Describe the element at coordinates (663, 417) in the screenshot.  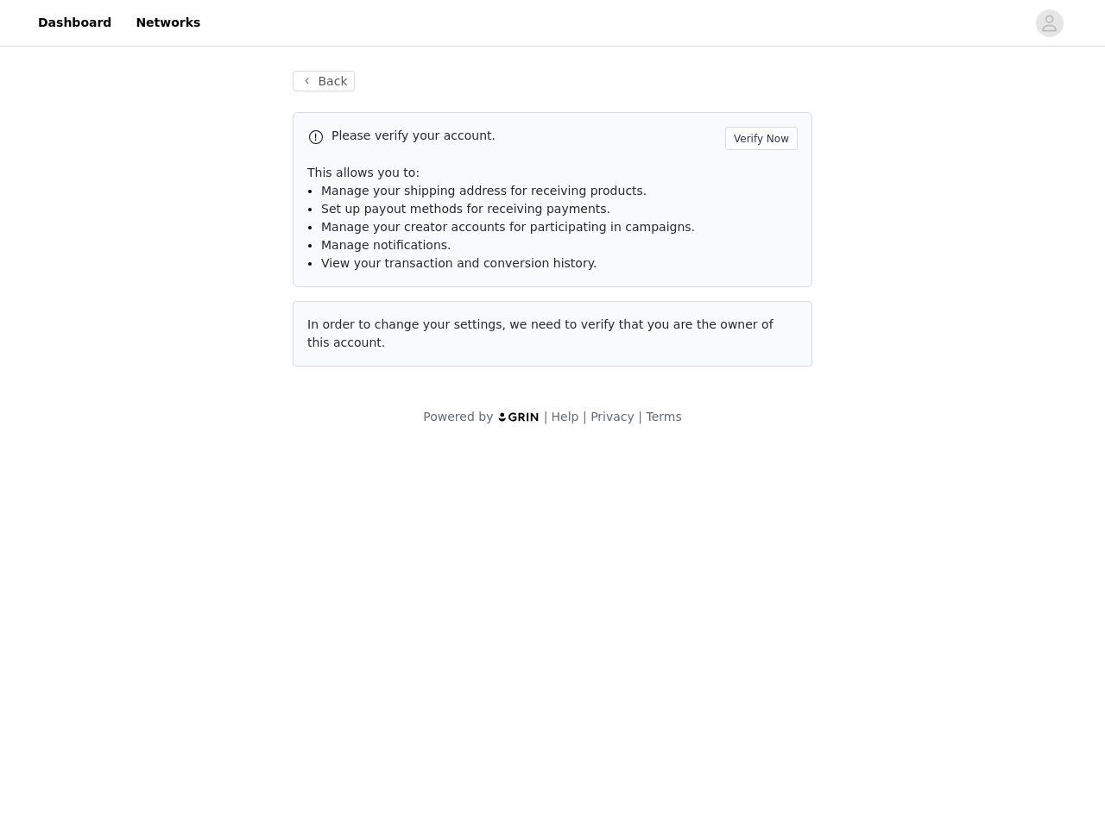
I see `a: Terms` at that location.